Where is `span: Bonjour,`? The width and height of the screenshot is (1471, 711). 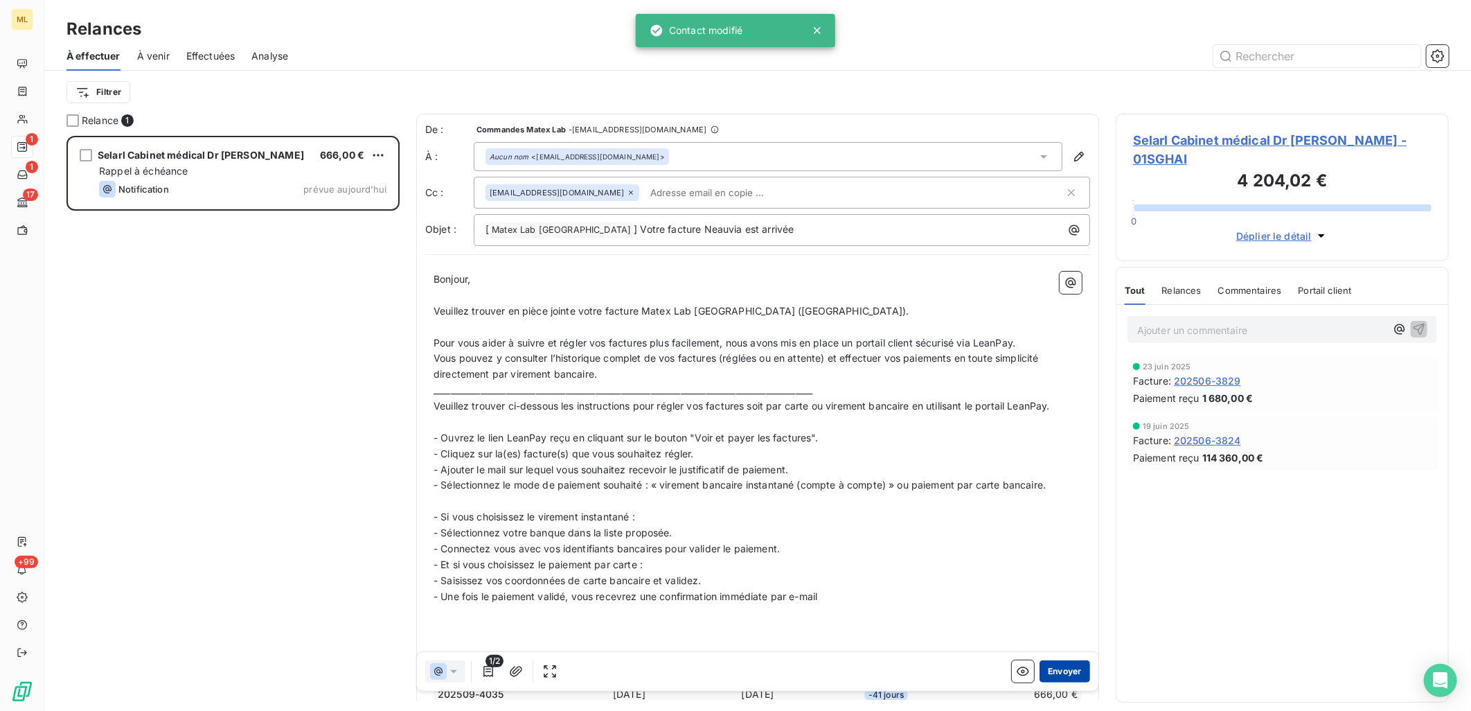
span: Bonjour, is located at coordinates (452, 278).